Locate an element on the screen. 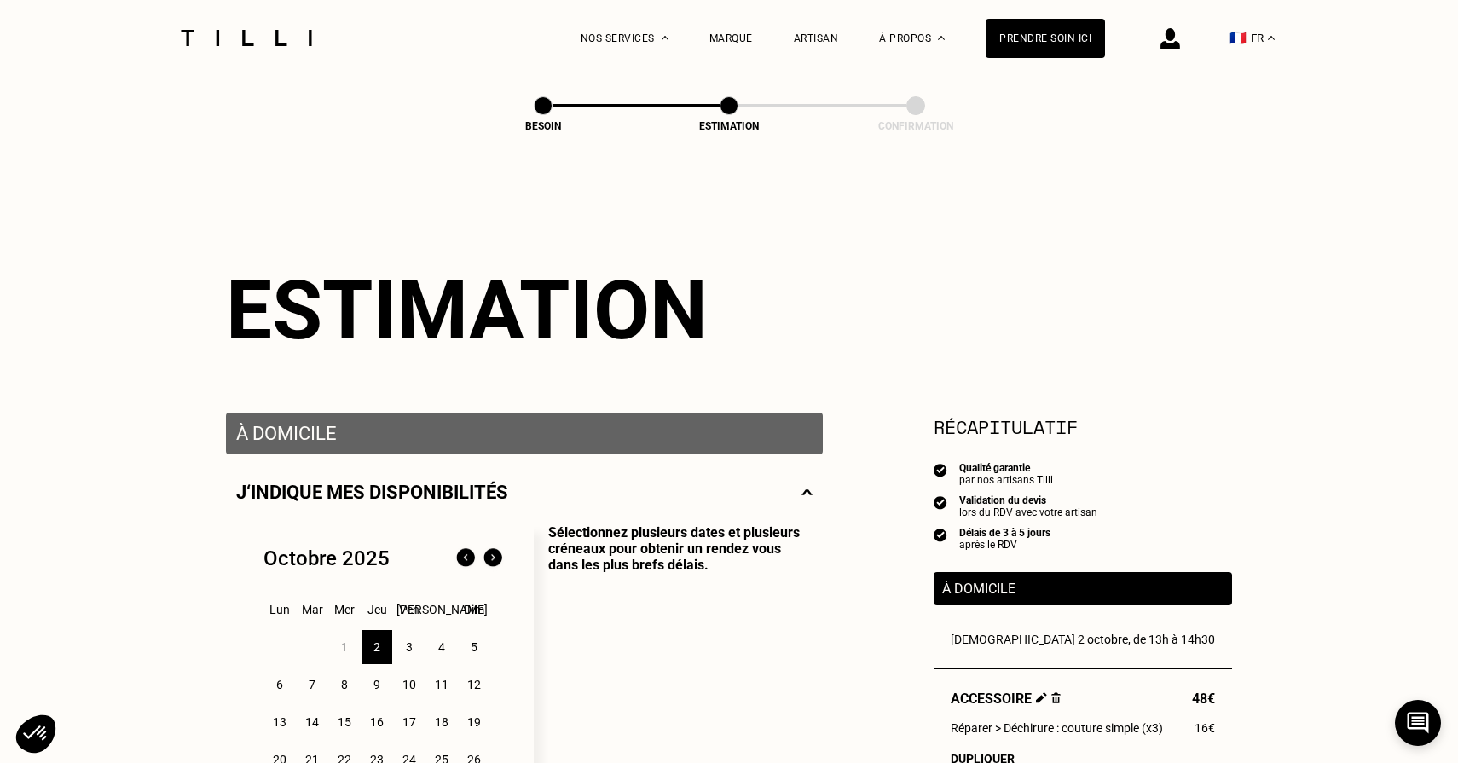  span: 16€ is located at coordinates (1205, 728).